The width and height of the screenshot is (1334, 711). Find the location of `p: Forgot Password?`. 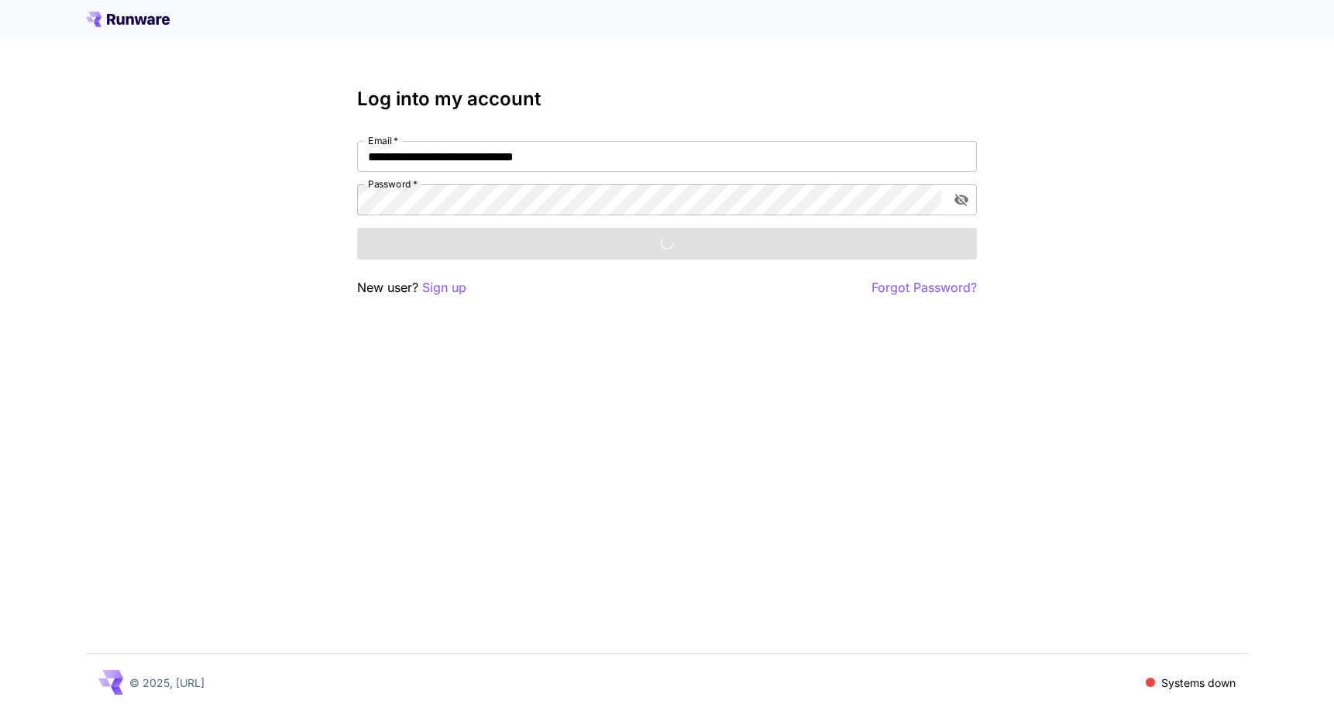

p: Forgot Password? is located at coordinates (924, 287).